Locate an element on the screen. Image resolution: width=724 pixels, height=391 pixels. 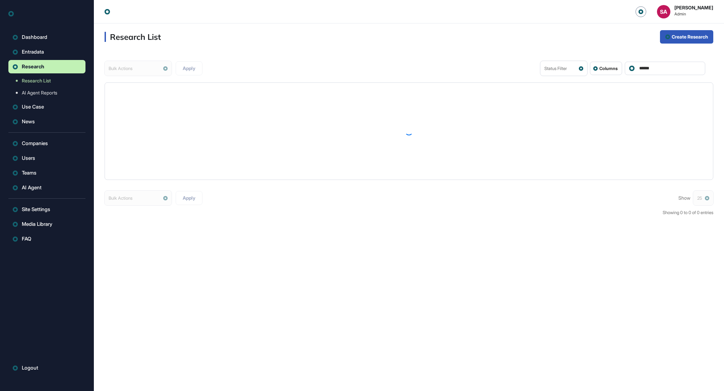
span: Dashboard is located at coordinates (35, 37).